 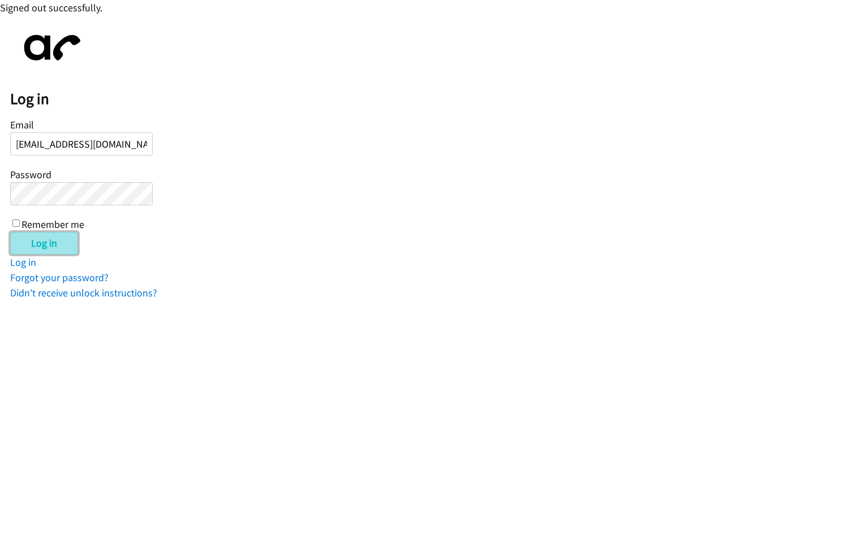 What do you see at coordinates (23, 262) in the screenshot?
I see `a: Log in` at bounding box center [23, 262].